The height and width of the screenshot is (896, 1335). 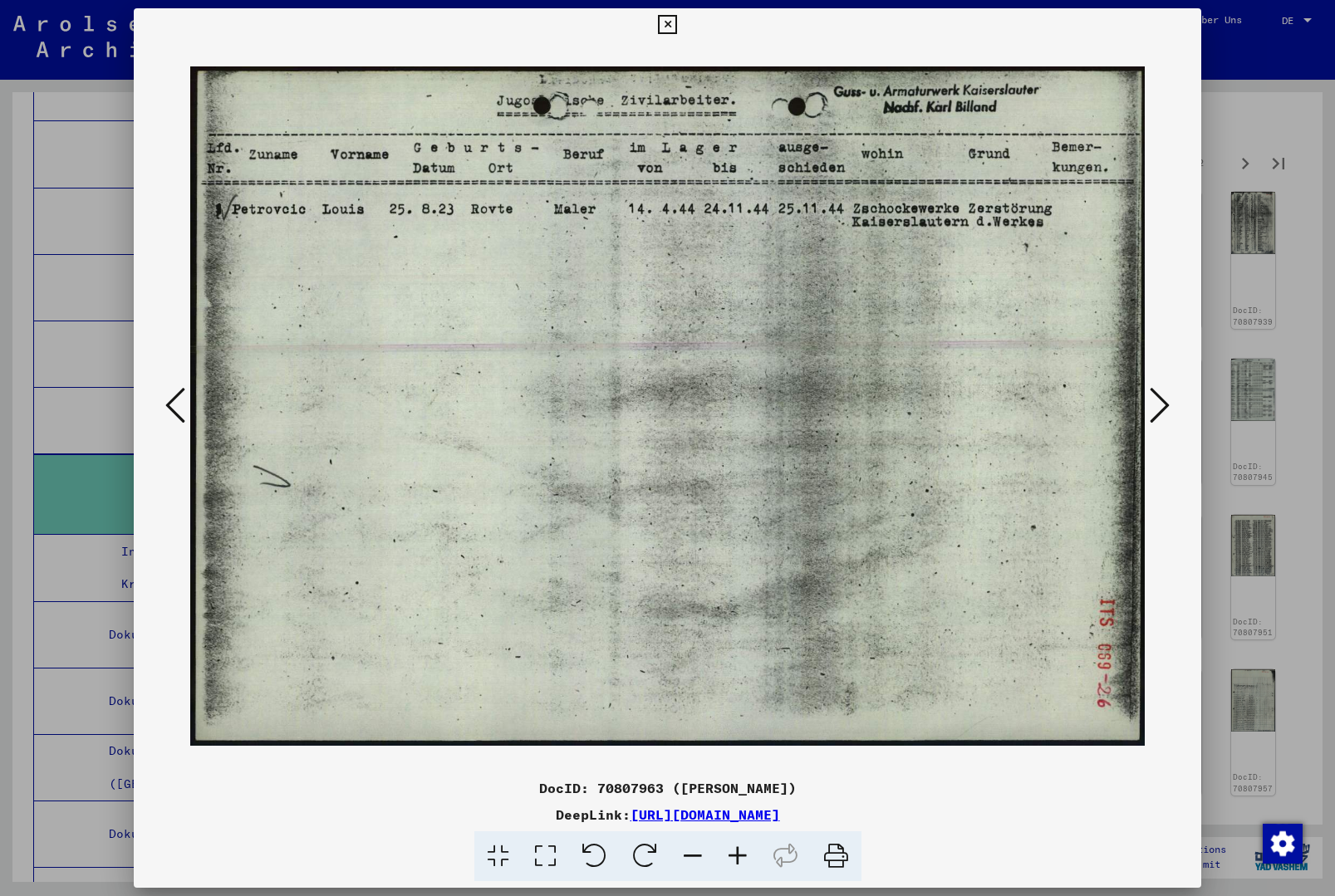 What do you see at coordinates (668, 815) in the screenshot?
I see `div: DeepLink:` at bounding box center [668, 815].